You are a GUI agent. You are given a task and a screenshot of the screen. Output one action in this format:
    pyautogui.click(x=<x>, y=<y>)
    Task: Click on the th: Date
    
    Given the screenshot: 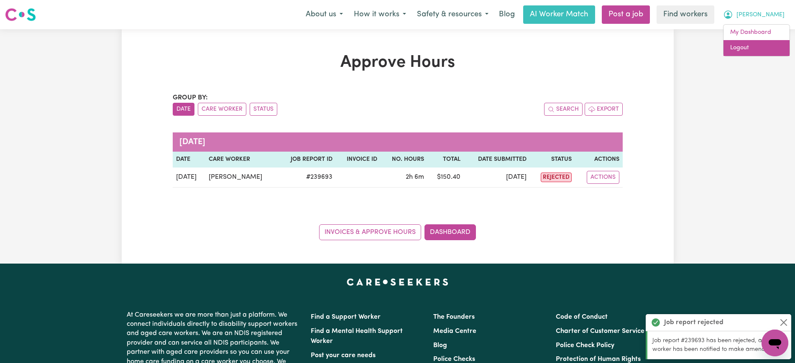 What is the action you would take?
    pyautogui.click(x=189, y=160)
    